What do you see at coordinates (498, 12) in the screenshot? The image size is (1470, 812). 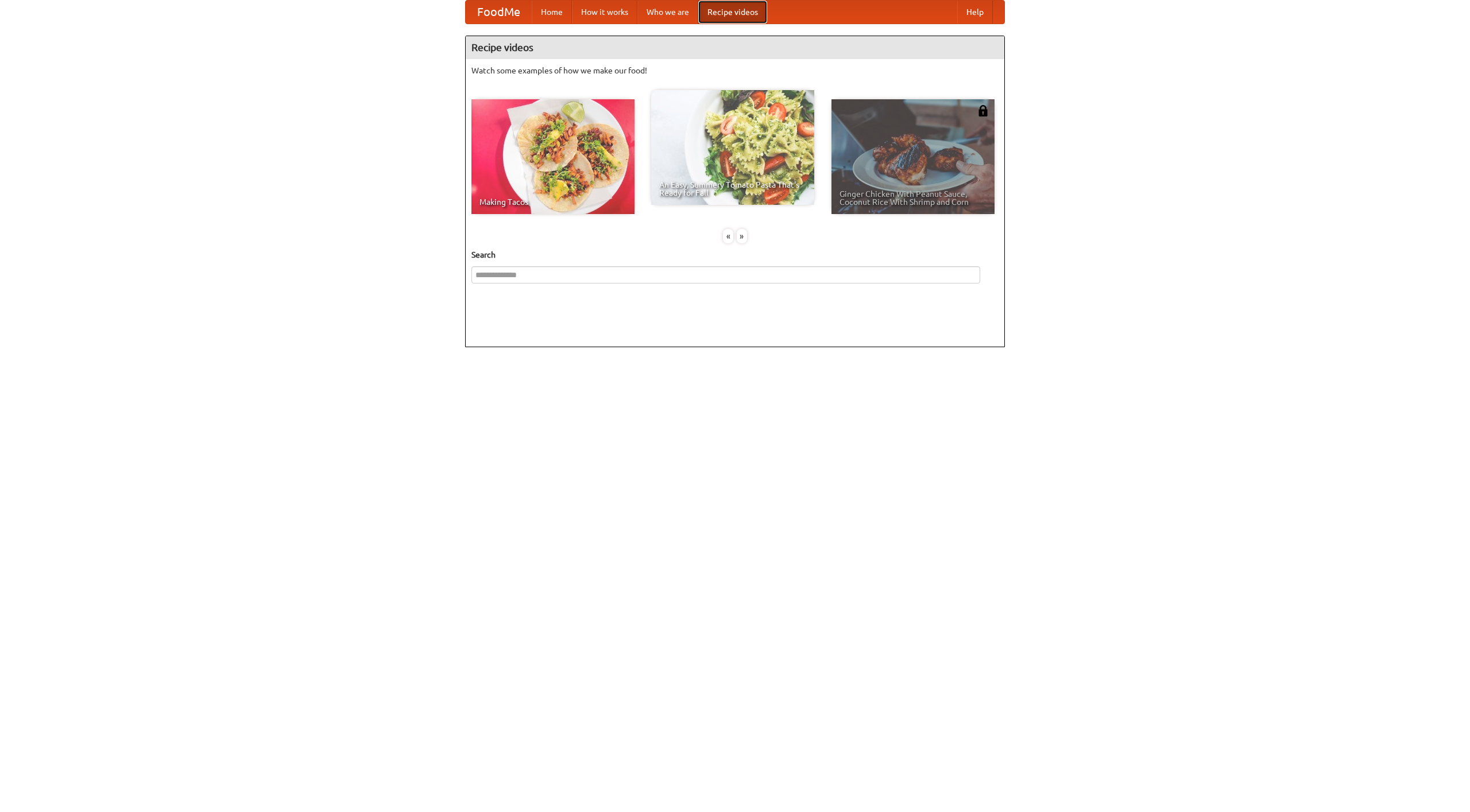 I see `a: FoodMe` at bounding box center [498, 12].